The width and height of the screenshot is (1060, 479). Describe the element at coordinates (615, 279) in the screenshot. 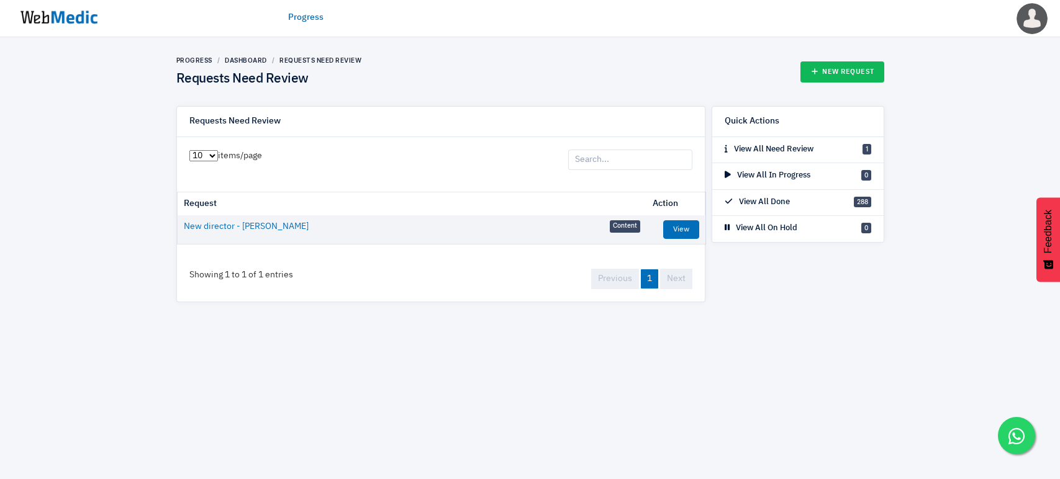

I see `a: Previous` at that location.